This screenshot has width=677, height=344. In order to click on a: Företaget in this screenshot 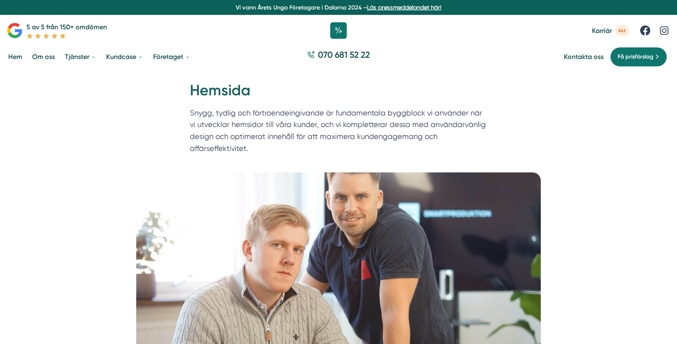, I will do `click(172, 57)`.